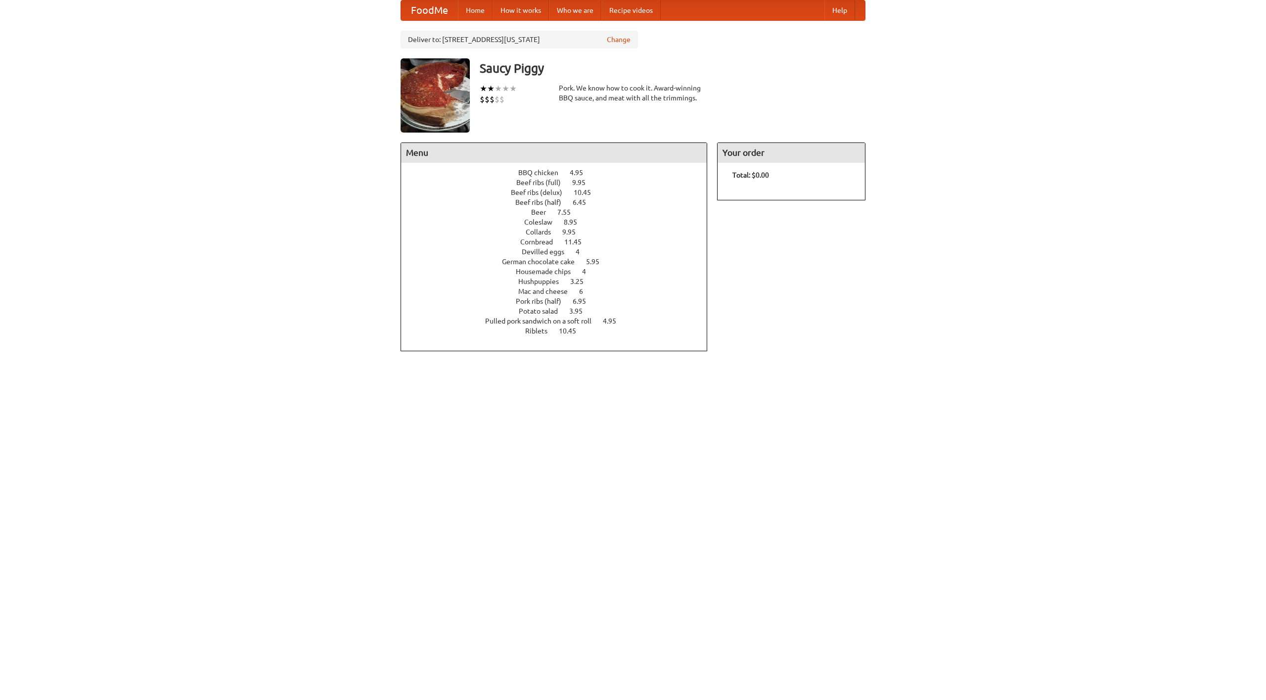  Describe the element at coordinates (575, 10) in the screenshot. I see `a: Who we are` at that location.